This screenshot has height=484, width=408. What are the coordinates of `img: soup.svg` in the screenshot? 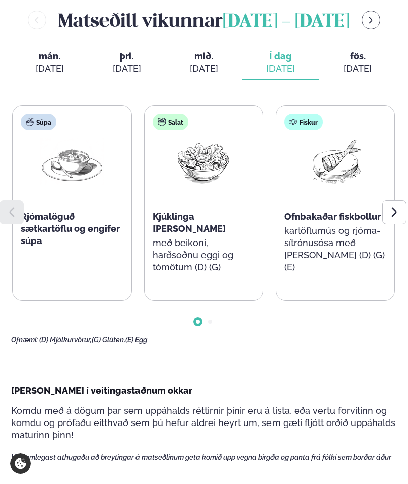 It's located at (30, 122).